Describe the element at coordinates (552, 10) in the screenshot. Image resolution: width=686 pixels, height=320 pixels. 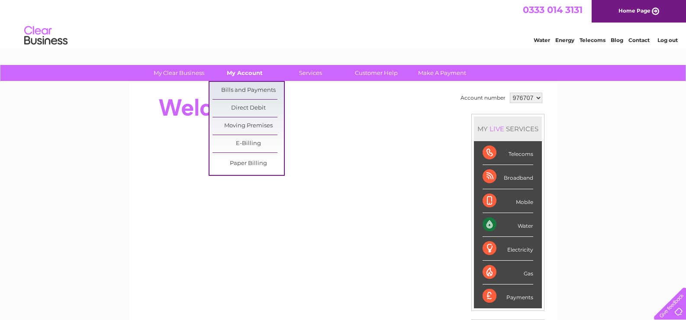
I see `a: 0333 014 3131` at that location.